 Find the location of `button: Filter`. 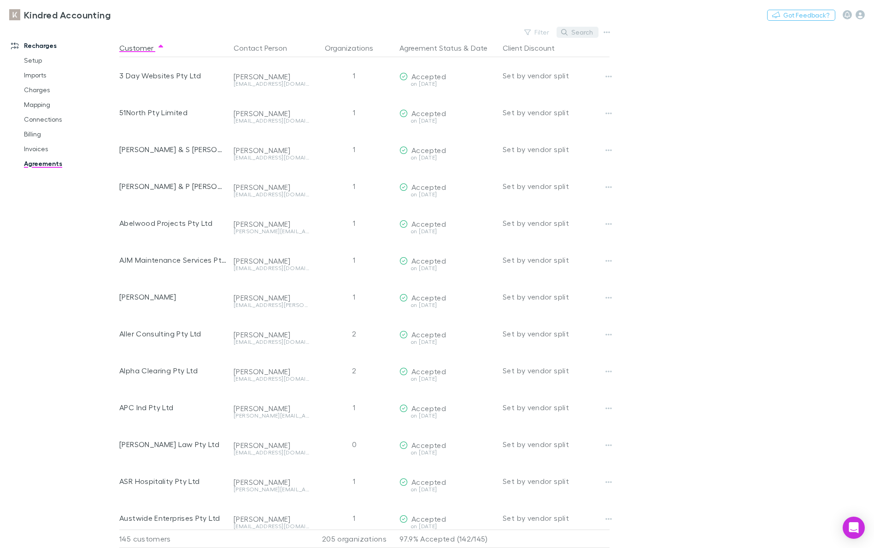

button: Filter is located at coordinates (537, 32).